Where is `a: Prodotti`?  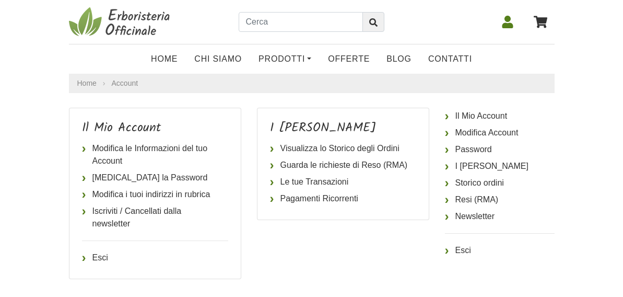
a: Prodotti is located at coordinates (285, 59).